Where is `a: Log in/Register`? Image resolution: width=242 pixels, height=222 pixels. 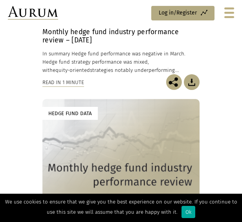 a: Log in/Register is located at coordinates (183, 13).